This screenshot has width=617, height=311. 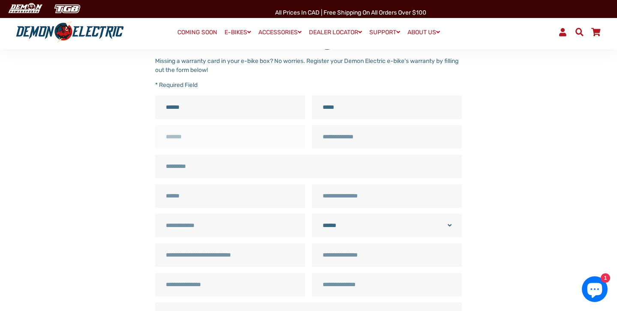 I want to click on img: Demon Electric logo, so click(x=70, y=32).